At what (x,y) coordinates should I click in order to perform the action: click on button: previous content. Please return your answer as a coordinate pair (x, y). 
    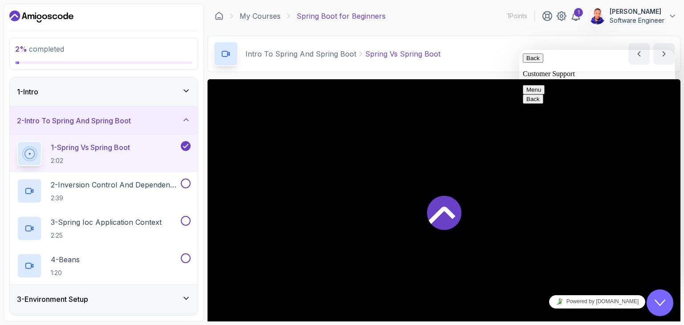
    Looking at the image, I should click on (639, 54).